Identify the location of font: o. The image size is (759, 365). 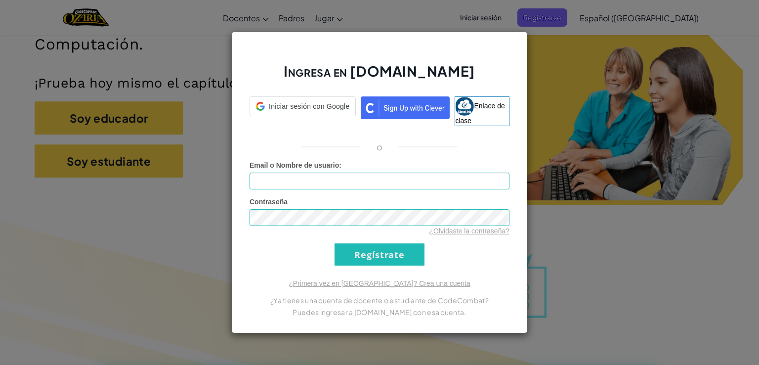
(379, 146).